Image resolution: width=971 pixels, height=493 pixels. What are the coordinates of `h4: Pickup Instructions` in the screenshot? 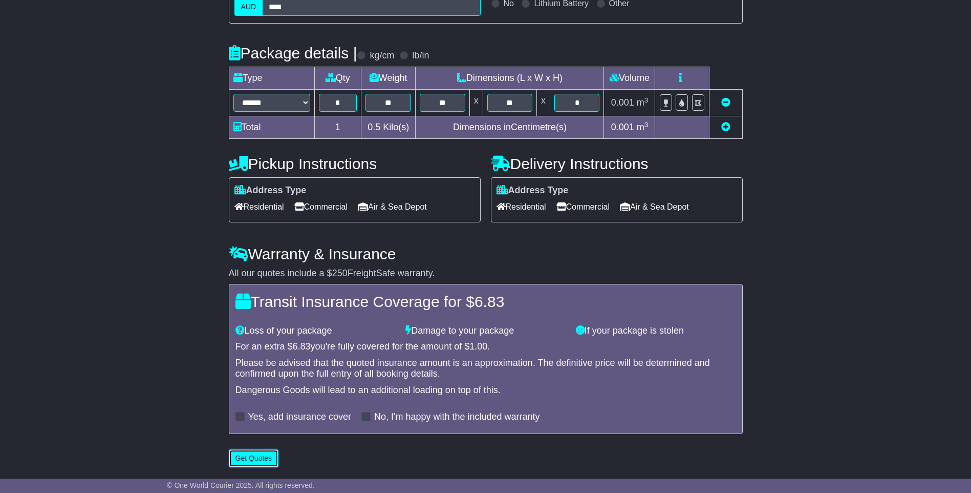 It's located at (355, 163).